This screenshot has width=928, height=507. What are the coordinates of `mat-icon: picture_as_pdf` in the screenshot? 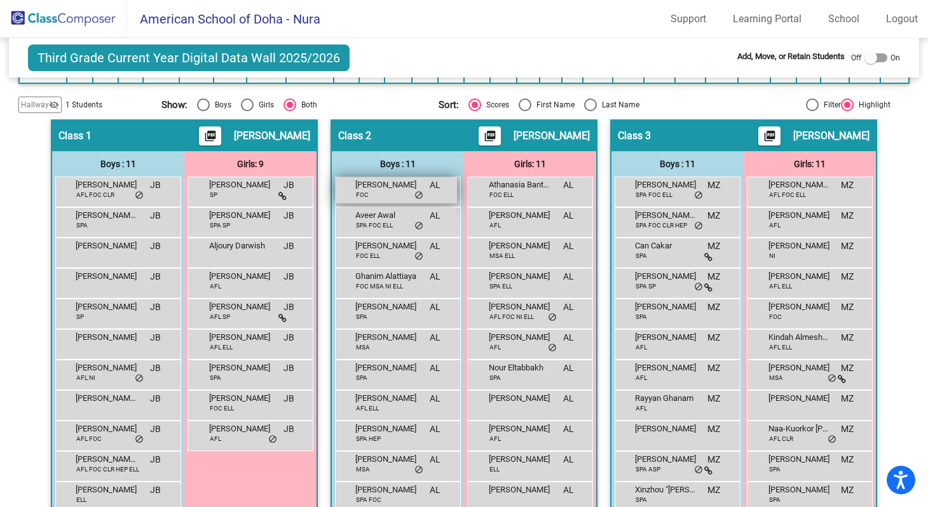 It's located at (770, 139).